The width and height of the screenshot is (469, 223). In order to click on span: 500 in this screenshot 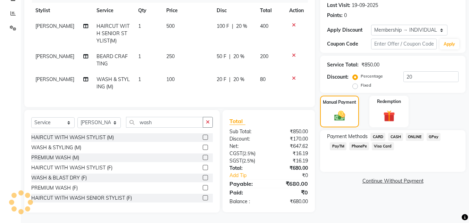, I will do `click(171, 26)`.